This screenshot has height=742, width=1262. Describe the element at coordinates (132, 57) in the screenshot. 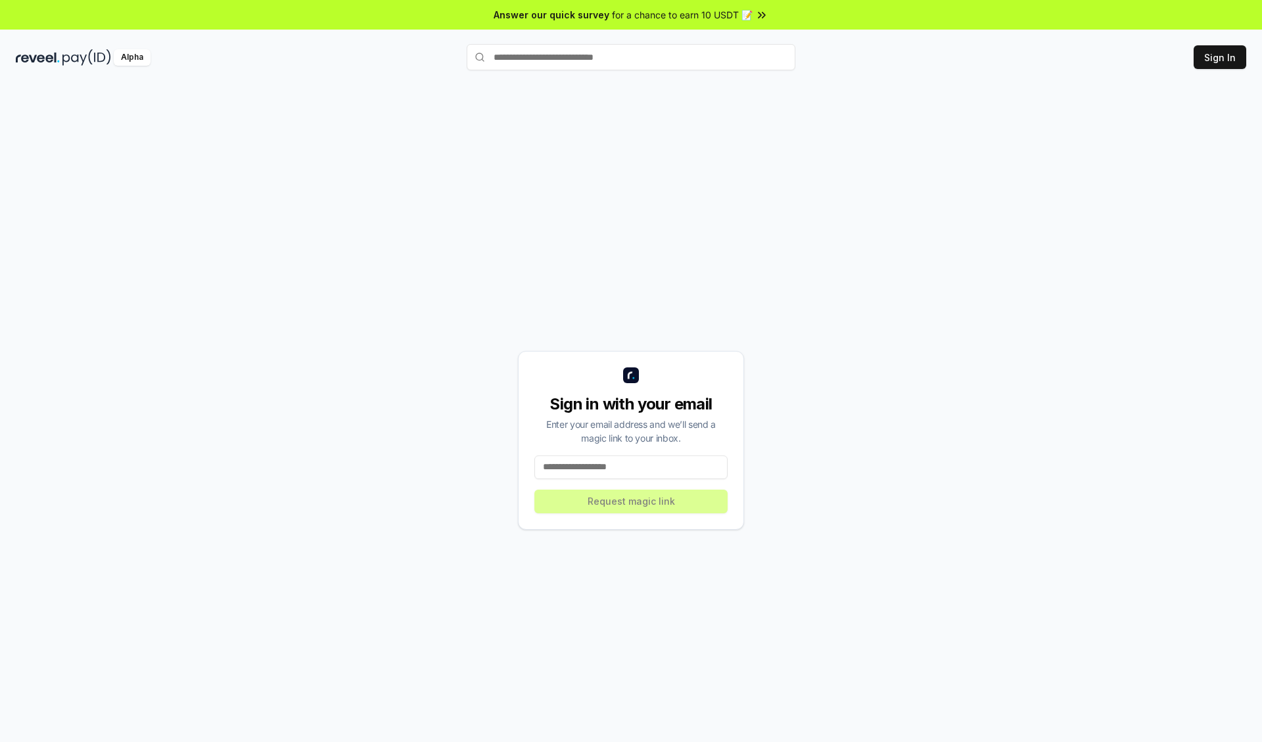

I see `div: Alpha` at that location.